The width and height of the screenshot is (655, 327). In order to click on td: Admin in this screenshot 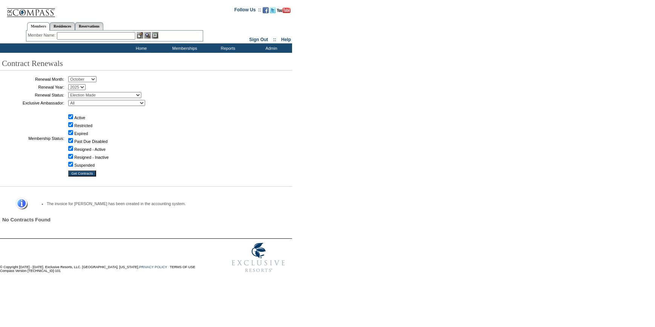, I will do `click(270, 48)`.